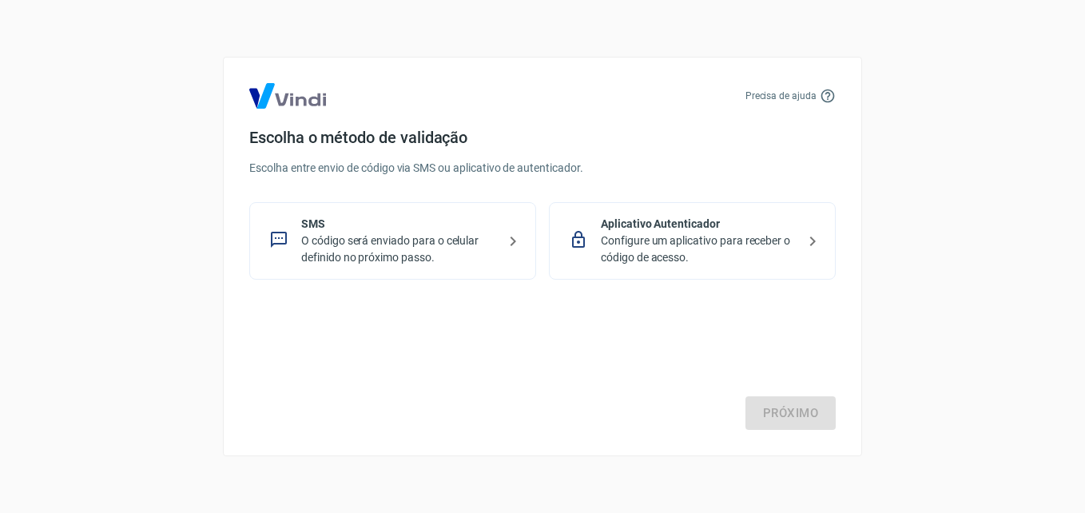  Describe the element at coordinates (781, 96) in the screenshot. I see `p: Precisa de ajuda` at that location.